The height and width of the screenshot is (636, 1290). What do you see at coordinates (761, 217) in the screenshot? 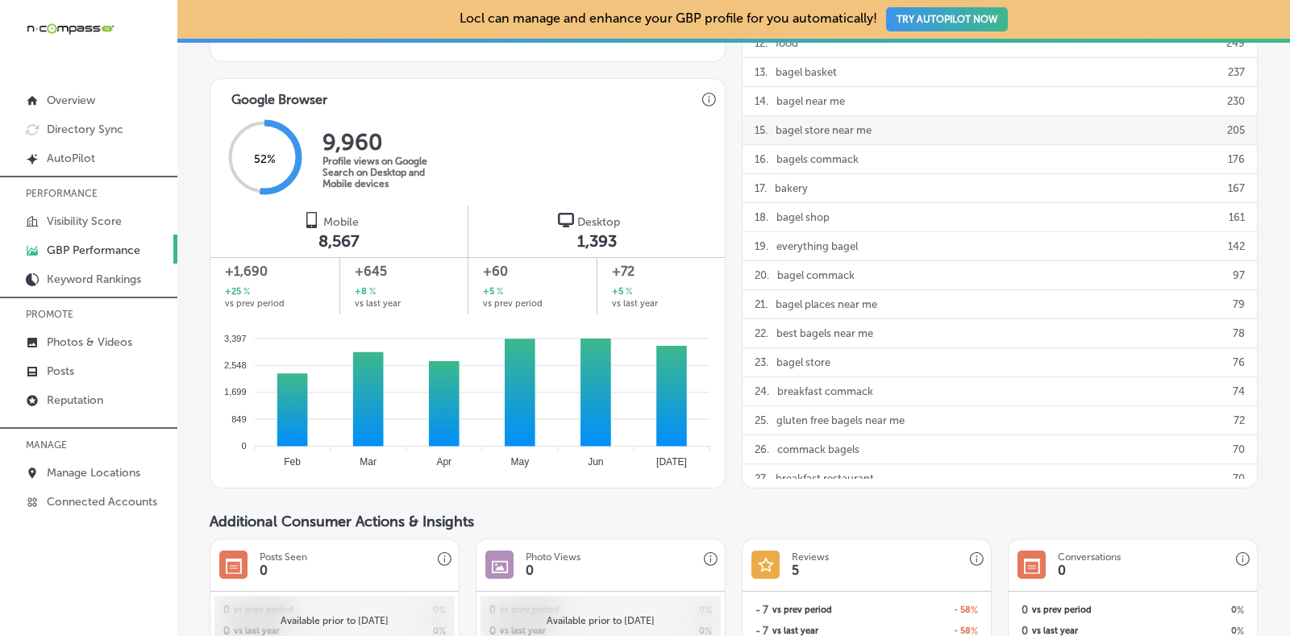
I see `p: 18 .` at bounding box center [761, 217].